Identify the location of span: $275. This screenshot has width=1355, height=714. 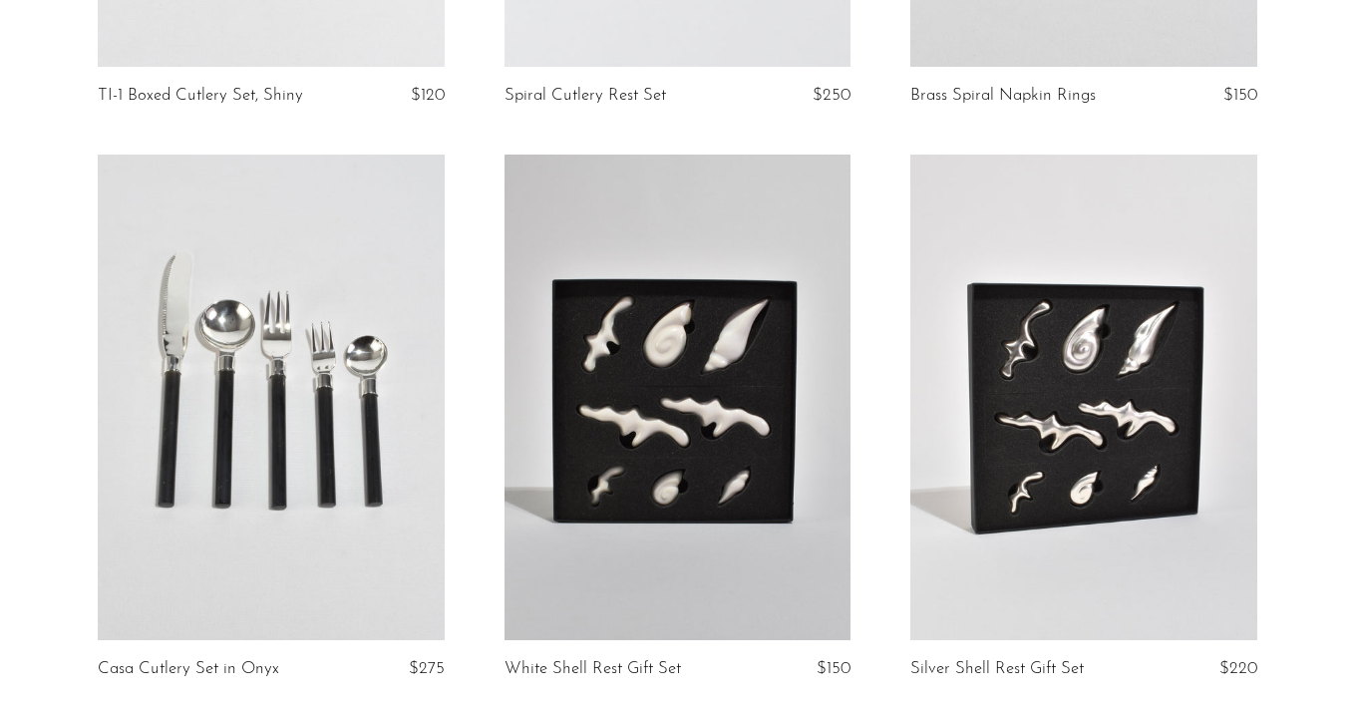
(427, 668).